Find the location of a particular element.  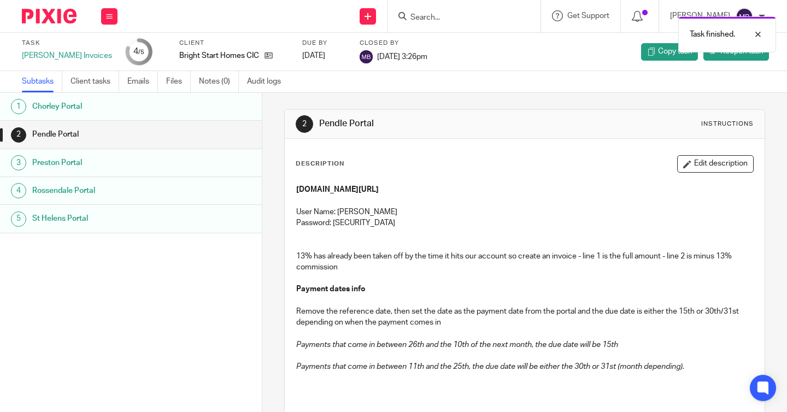

a: Files is located at coordinates (178, 81).